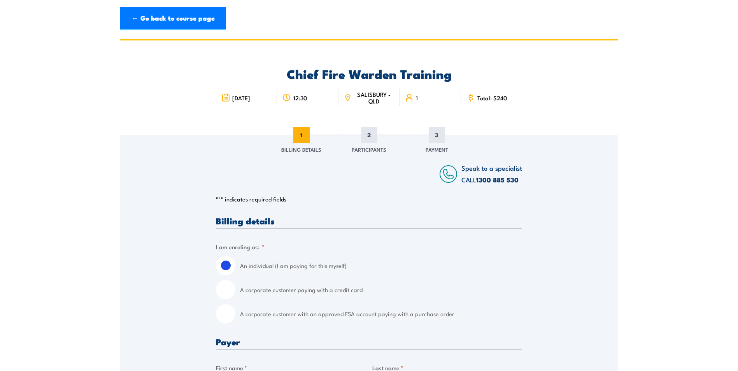  I want to click on span: Payment, so click(437, 149).